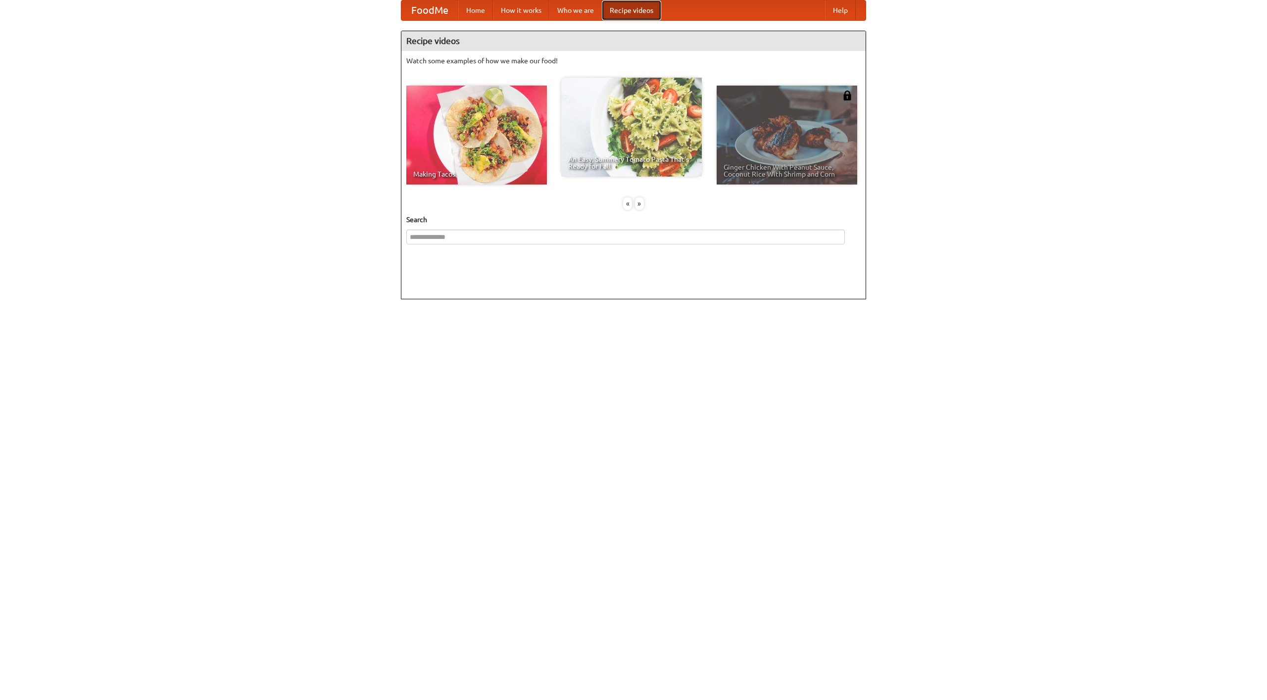 This screenshot has width=1267, height=700. What do you see at coordinates (430, 10) in the screenshot?
I see `a: FoodMe` at bounding box center [430, 10].